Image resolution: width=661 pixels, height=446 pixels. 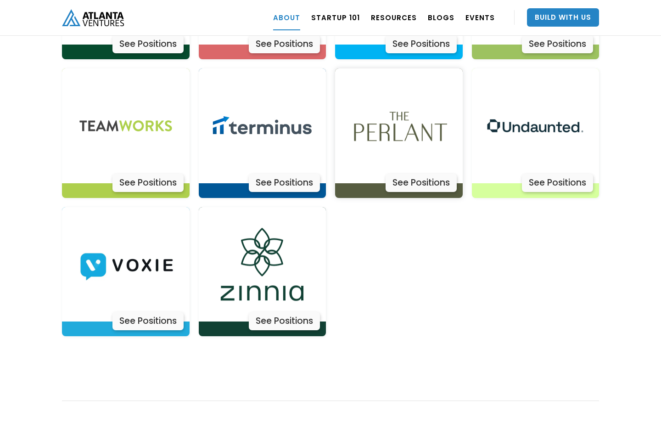 What do you see at coordinates (336, 17) in the screenshot?
I see `a: Startup 101` at bounding box center [336, 17].